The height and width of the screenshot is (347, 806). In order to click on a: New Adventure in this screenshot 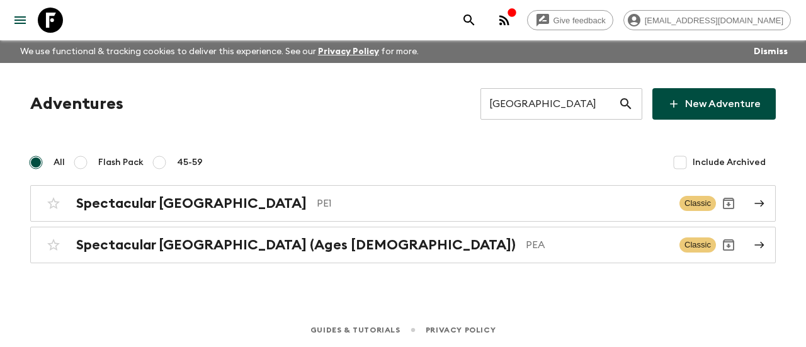, I will do `click(714, 104)`.